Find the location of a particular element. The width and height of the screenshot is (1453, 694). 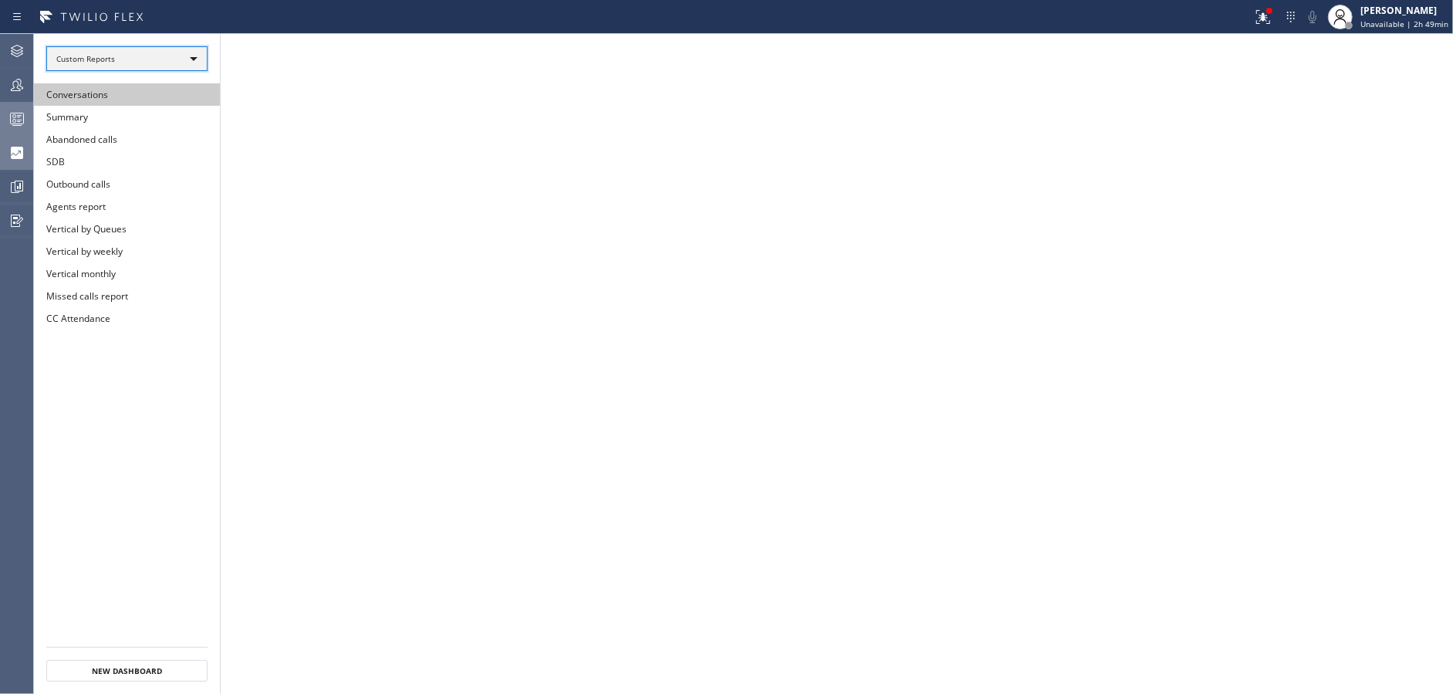

button: New Dashboard is located at coordinates (127, 670).